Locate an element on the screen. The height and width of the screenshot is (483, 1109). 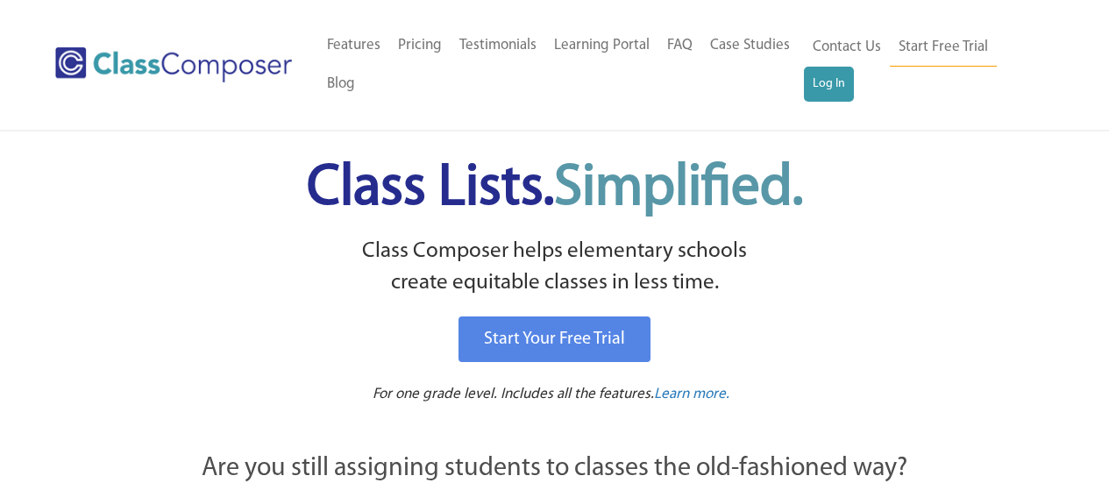
a: Start Your Free Trial is located at coordinates (554, 339).